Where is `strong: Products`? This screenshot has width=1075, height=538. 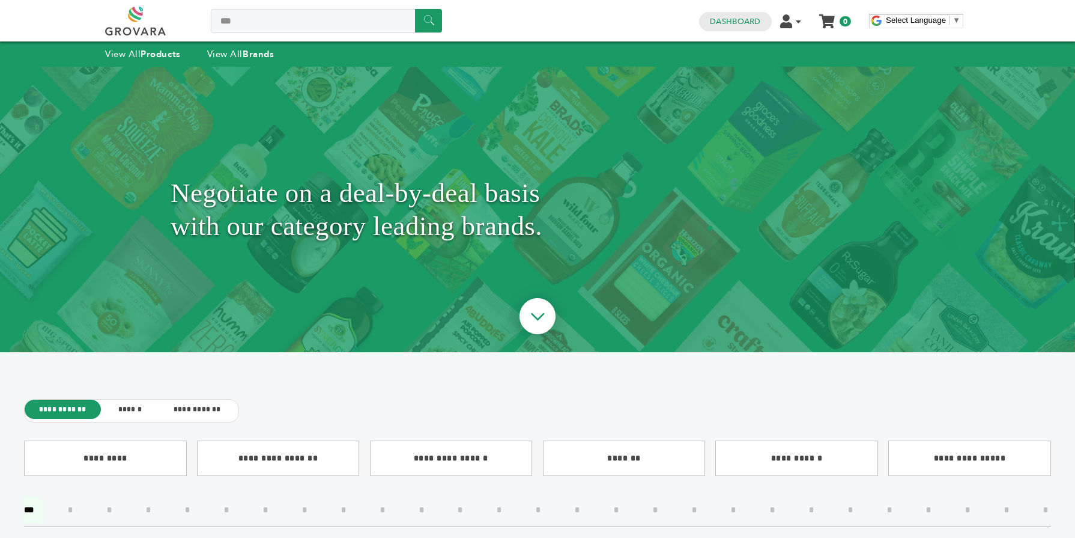 strong: Products is located at coordinates (160, 54).